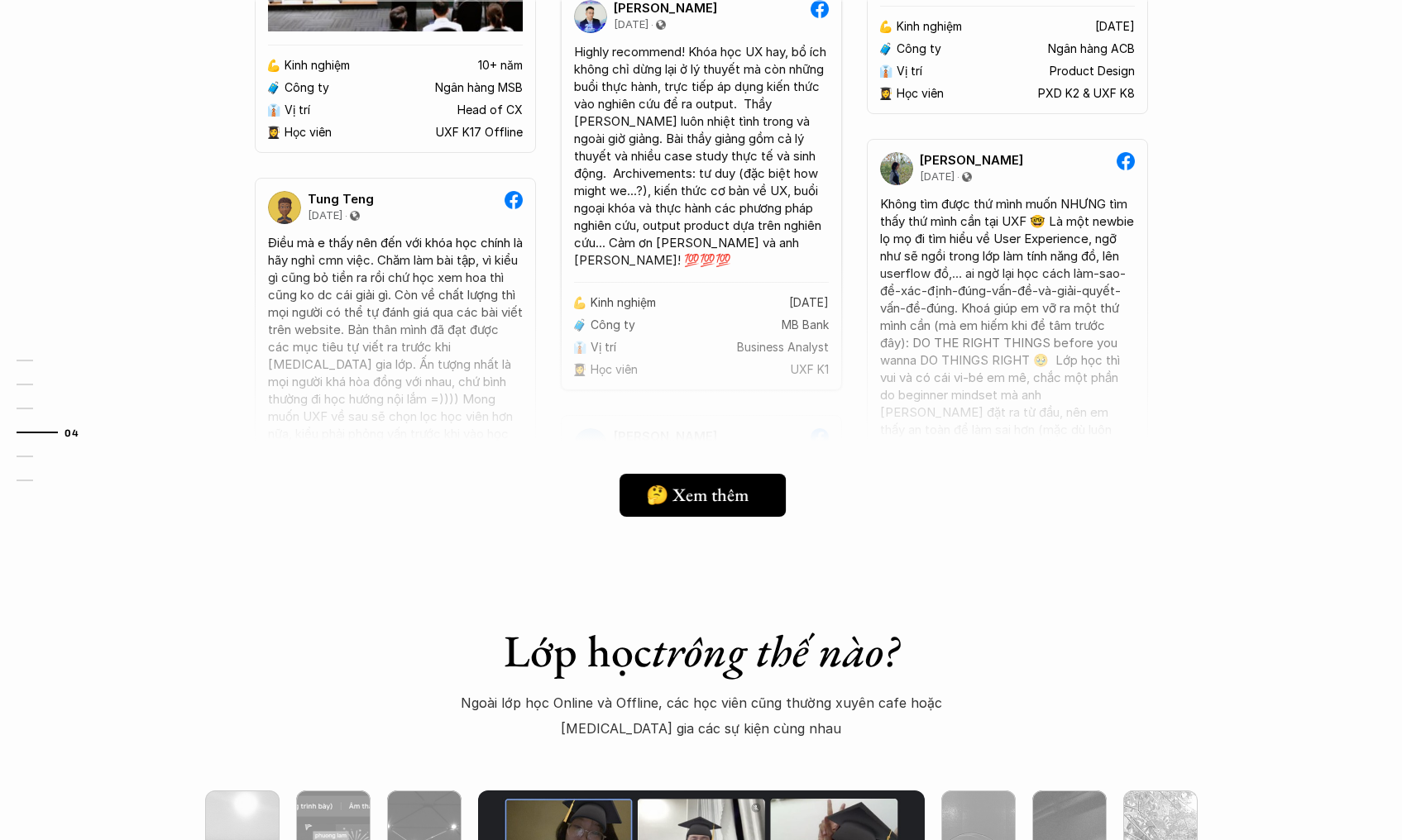  I want to click on div: Điều mà e thấy nên đến với khóa học chính là hãy nghỉ cmn việc. Chăm làm bài tập, vì kiểu gì cũng..., so click(395, 346).